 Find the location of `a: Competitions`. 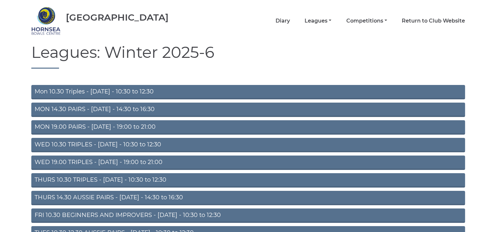

a: Competitions is located at coordinates (366, 21).